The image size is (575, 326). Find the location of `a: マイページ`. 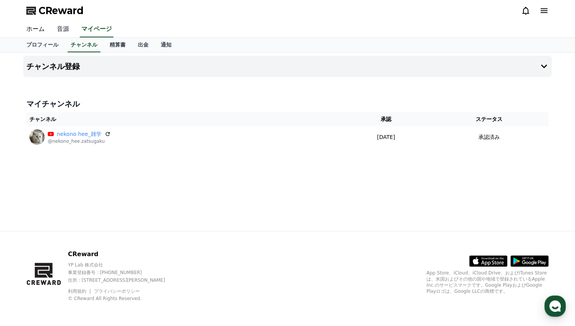

a: マイページ is located at coordinates (97, 29).